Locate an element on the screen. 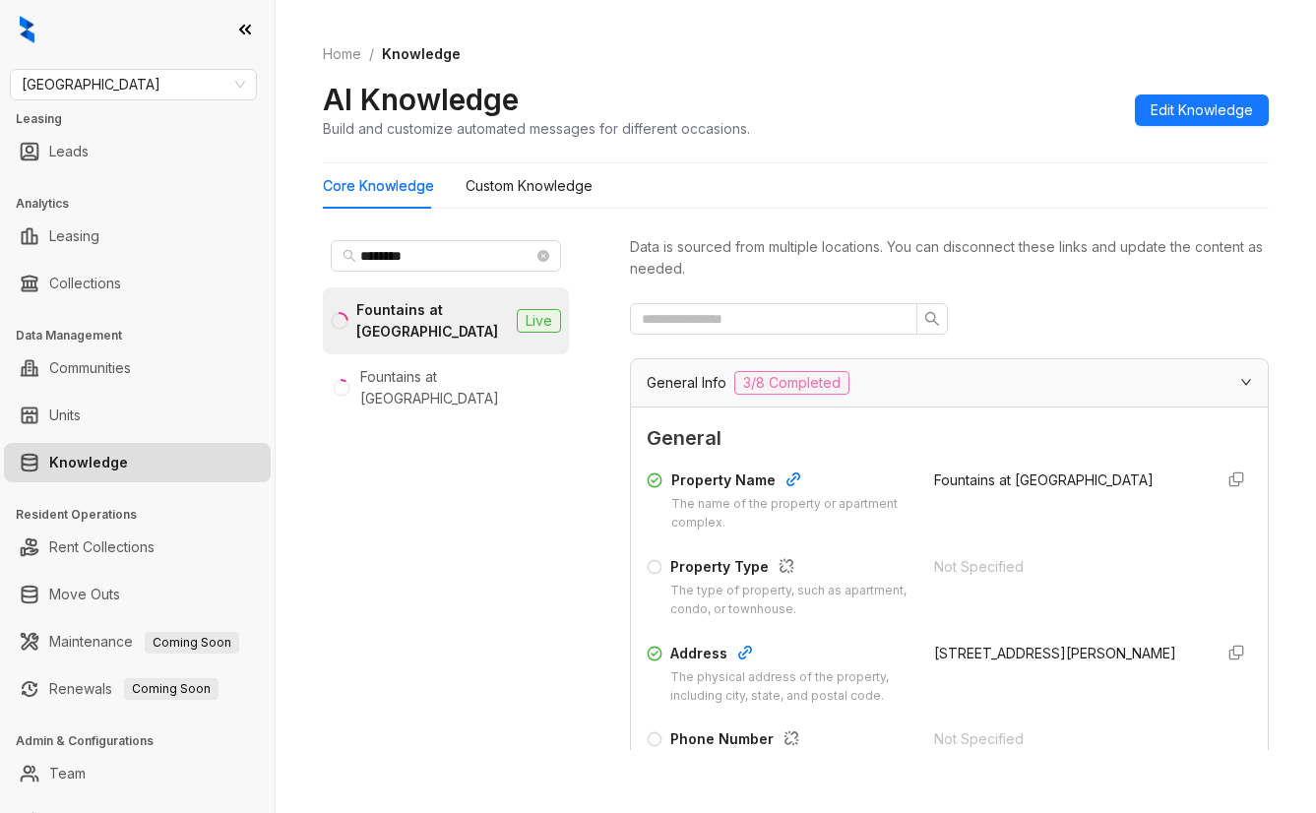 The width and height of the screenshot is (1316, 813). span: close-circle is located at coordinates (543, 256).